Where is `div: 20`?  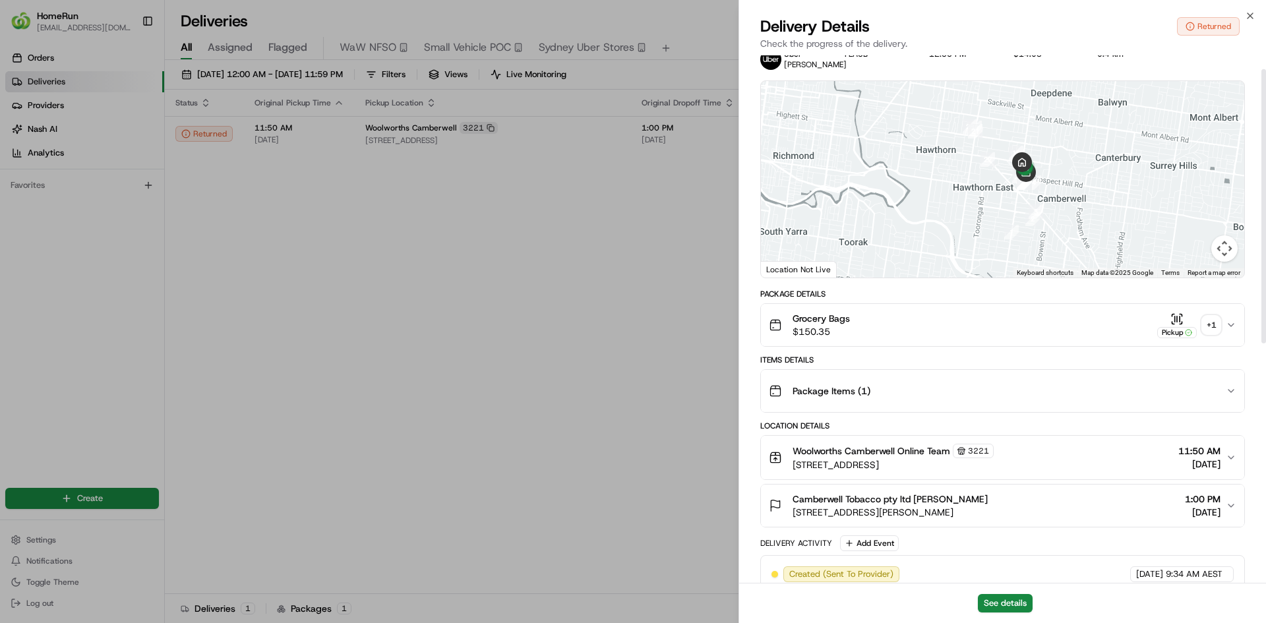
div: 20 is located at coordinates (970, 127).